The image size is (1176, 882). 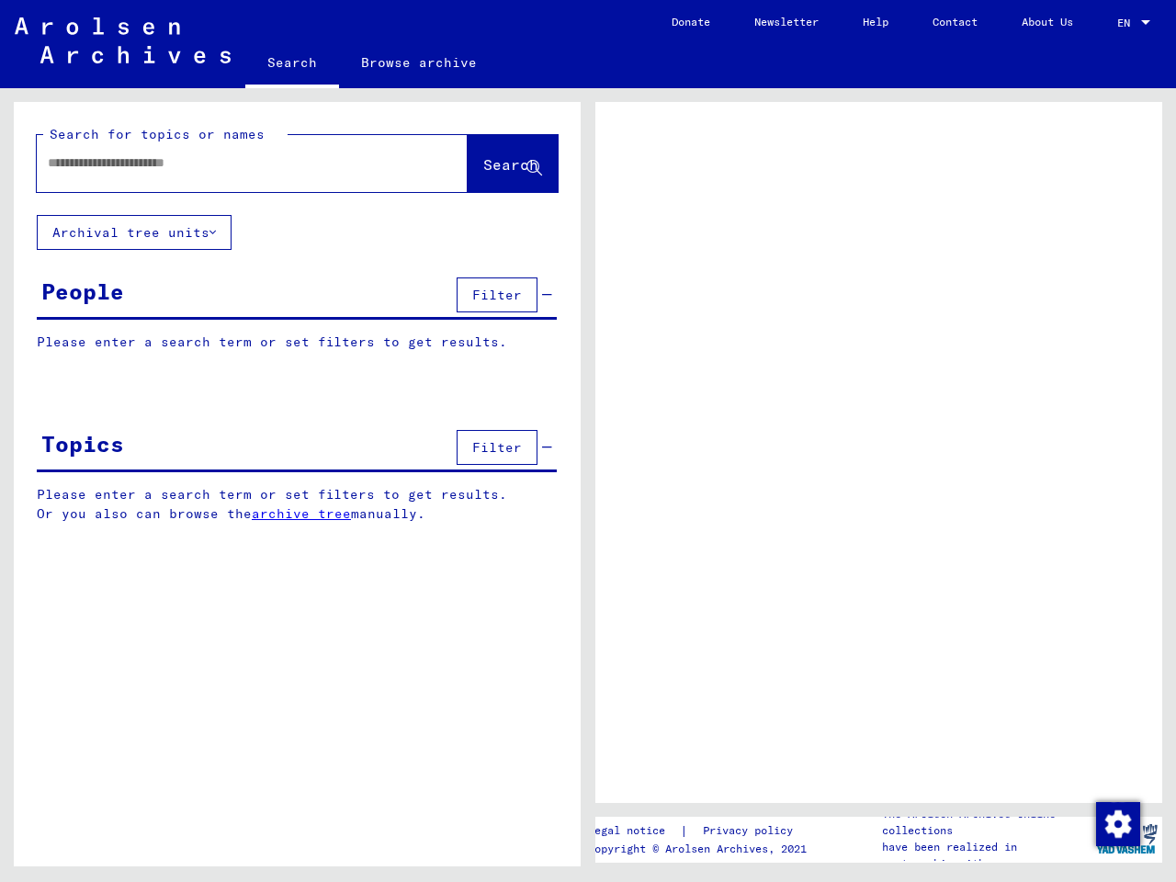 I want to click on p: The Arolsen Archives online collections, so click(x=987, y=822).